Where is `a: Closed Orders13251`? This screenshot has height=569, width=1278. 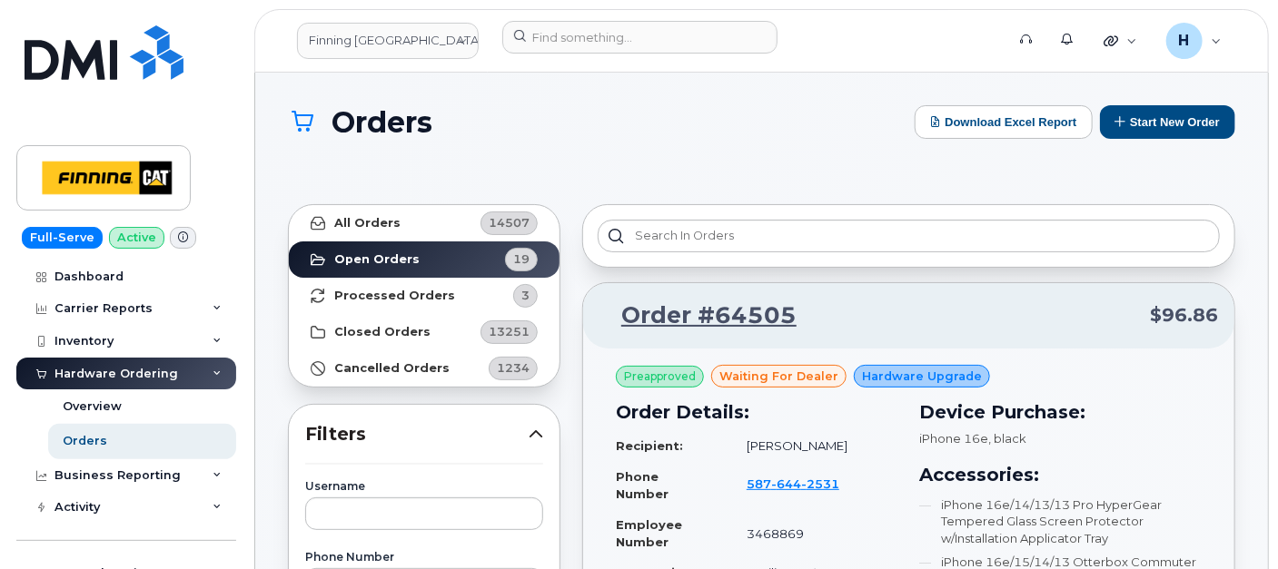
a: Closed Orders13251 is located at coordinates (424, 332).